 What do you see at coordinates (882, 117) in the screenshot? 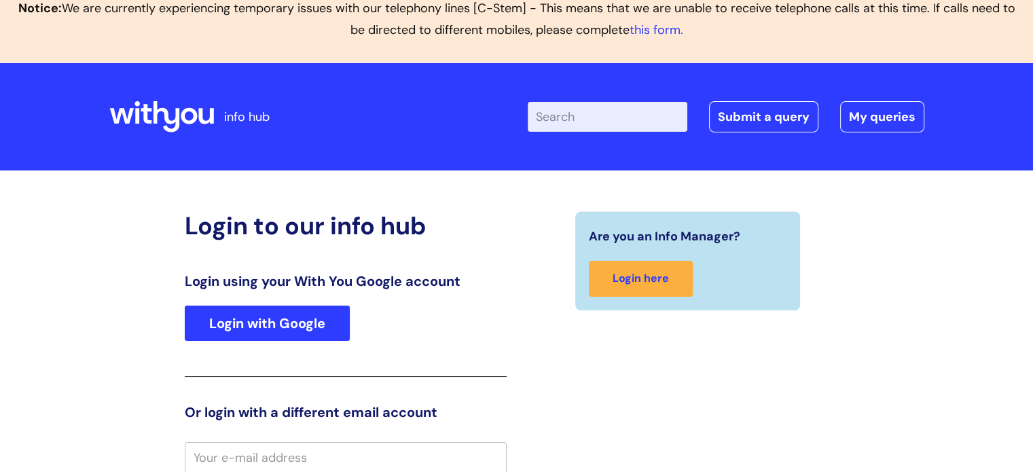
I see `a: My queries` at bounding box center [882, 117].